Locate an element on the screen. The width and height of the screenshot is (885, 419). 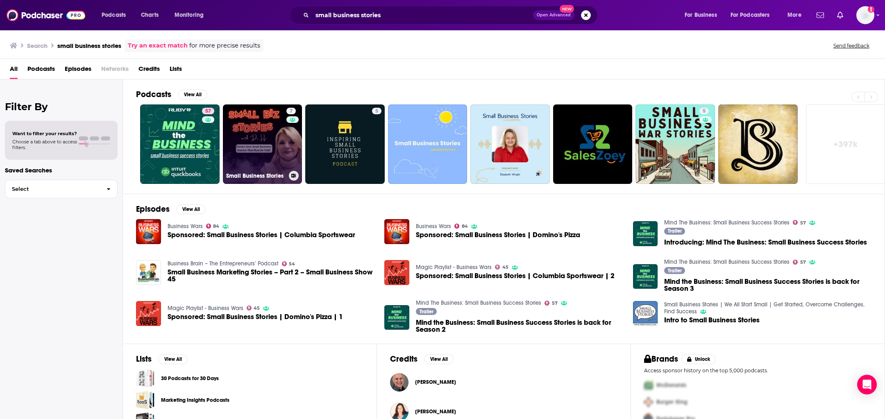
a: 7Small Business Stories is located at coordinates (263, 144).